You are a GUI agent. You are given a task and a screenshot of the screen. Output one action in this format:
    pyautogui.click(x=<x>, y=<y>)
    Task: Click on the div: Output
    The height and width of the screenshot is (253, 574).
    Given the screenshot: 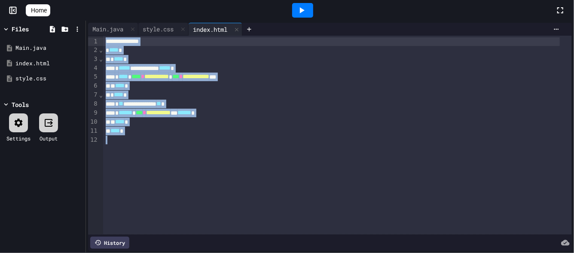 What is the action you would take?
    pyautogui.click(x=49, y=138)
    